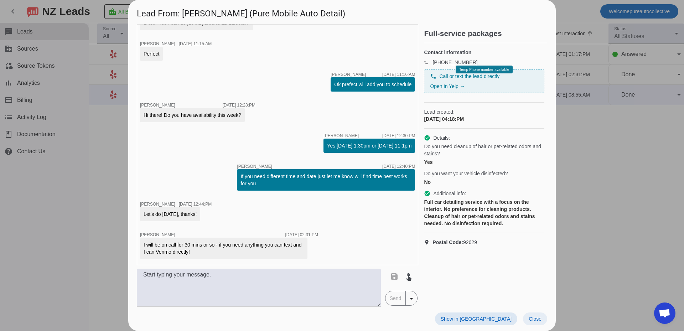 The width and height of the screenshot is (684, 331). What do you see at coordinates (484, 162) in the screenshot?
I see `div: Yes` at bounding box center [484, 162].